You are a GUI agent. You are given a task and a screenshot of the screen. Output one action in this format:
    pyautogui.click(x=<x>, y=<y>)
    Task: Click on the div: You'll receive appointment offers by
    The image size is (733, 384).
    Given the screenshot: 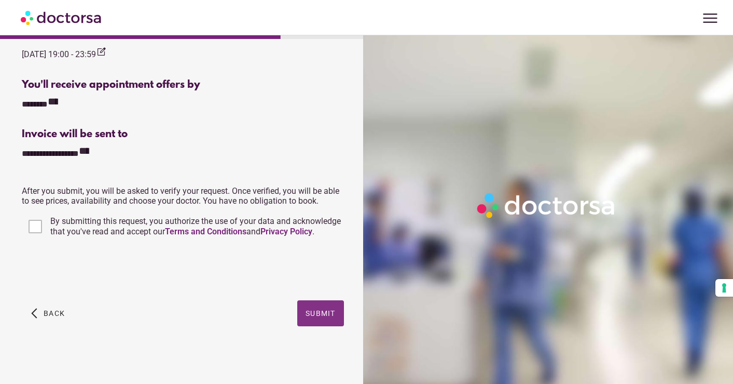 What is the action you would take?
    pyautogui.click(x=183, y=85)
    